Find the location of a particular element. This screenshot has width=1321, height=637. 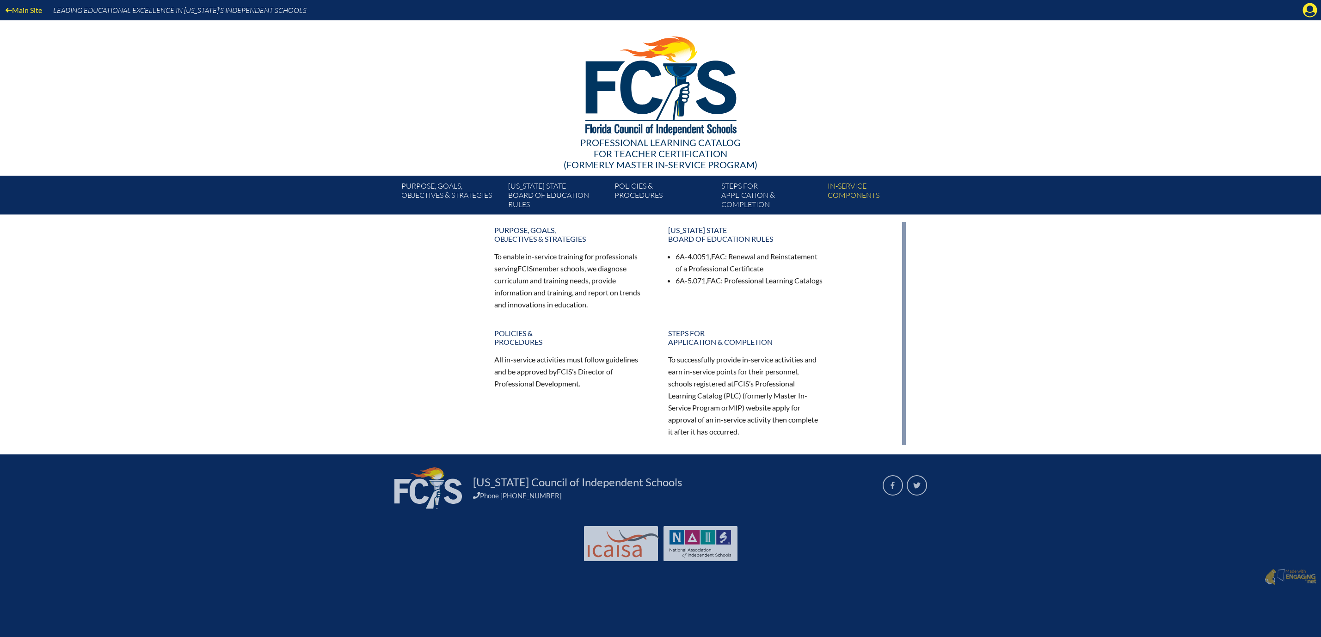

svg: Manage account is located at coordinates (1310, 10).